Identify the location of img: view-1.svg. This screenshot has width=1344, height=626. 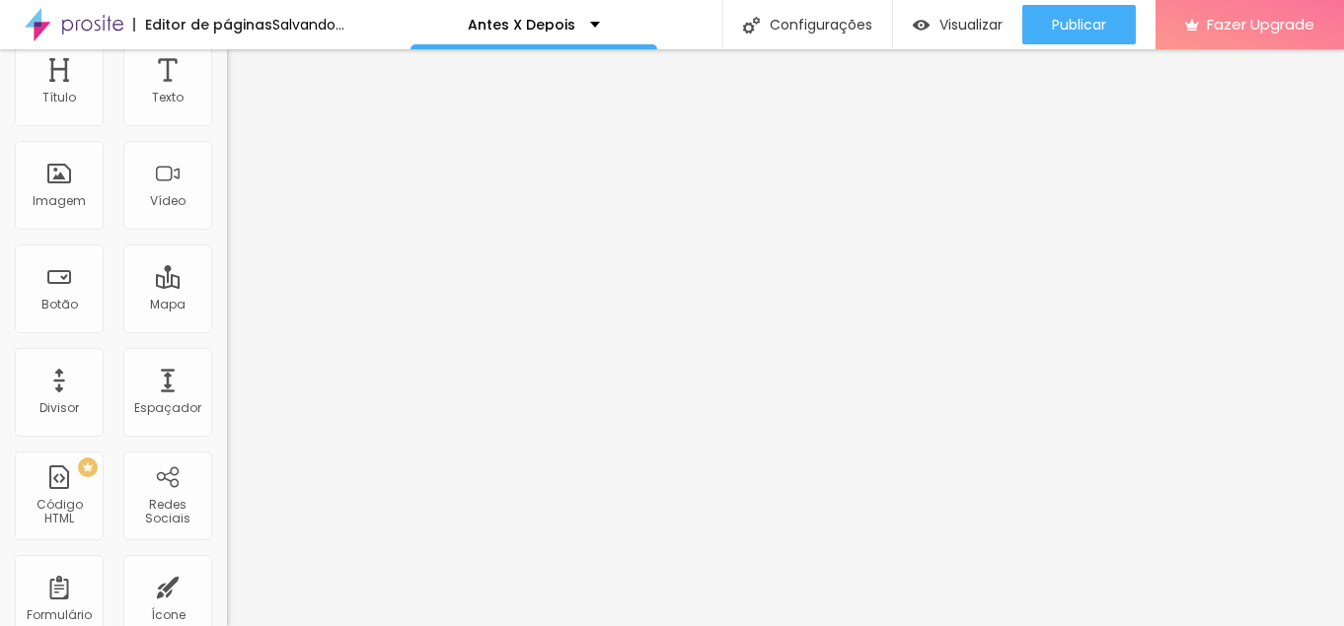
(920, 25).